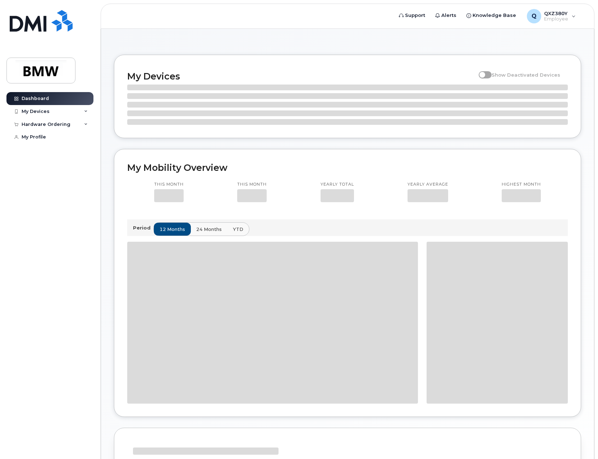 This screenshot has width=598, height=459. Describe the element at coordinates (238, 229) in the screenshot. I see `span: YTD` at that location.